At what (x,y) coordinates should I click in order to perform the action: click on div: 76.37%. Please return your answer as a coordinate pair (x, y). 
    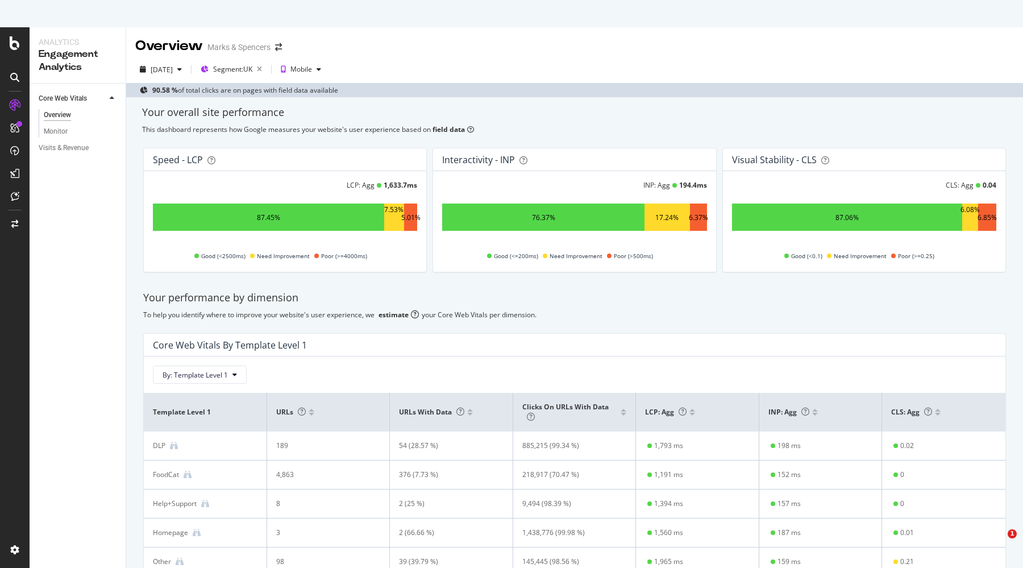
    Looking at the image, I should click on (543, 217).